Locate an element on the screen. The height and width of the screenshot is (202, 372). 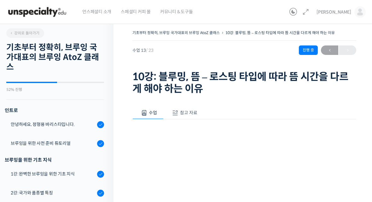
div: 52% 진행 is located at coordinates (55, 89).